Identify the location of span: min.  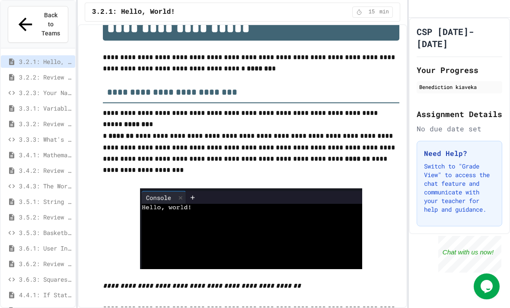
(384, 12).